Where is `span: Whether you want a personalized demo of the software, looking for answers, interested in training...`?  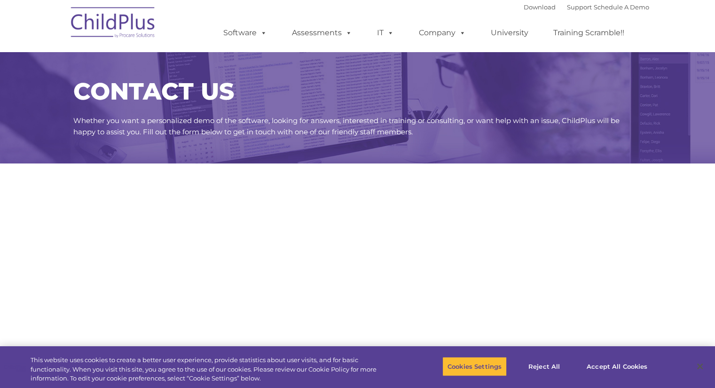
span: Whether you want a personalized demo of the software, looking for answers, interested in training... is located at coordinates (346, 126).